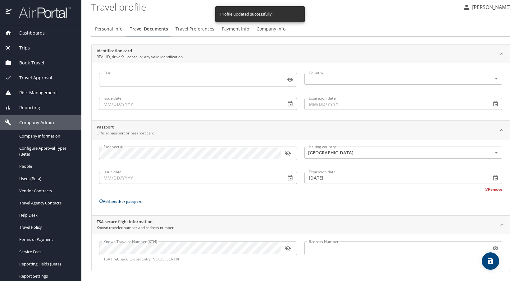 This screenshot has width=520, height=281. I want to click on span: Reporting, so click(26, 108).